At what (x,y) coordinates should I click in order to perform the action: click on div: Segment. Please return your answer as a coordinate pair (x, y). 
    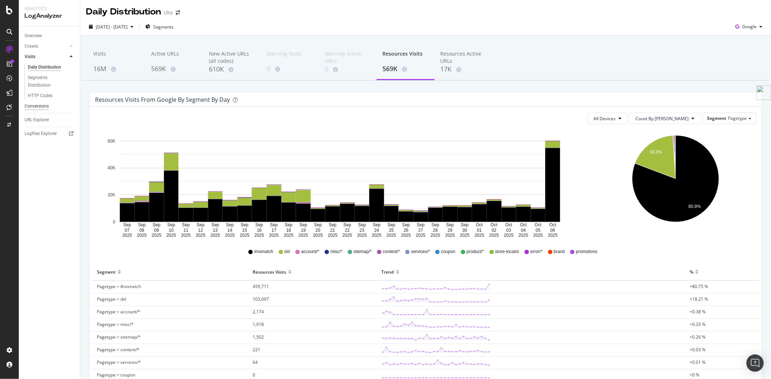
    Looking at the image, I should click on (106, 272).